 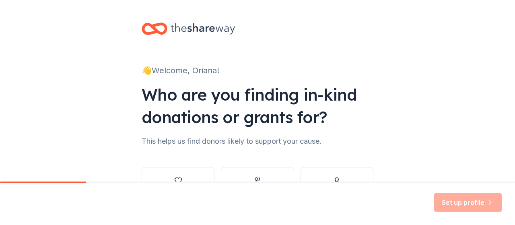 What do you see at coordinates (178, 186) in the screenshot?
I see `button: Nonprofit` at bounding box center [178, 186].